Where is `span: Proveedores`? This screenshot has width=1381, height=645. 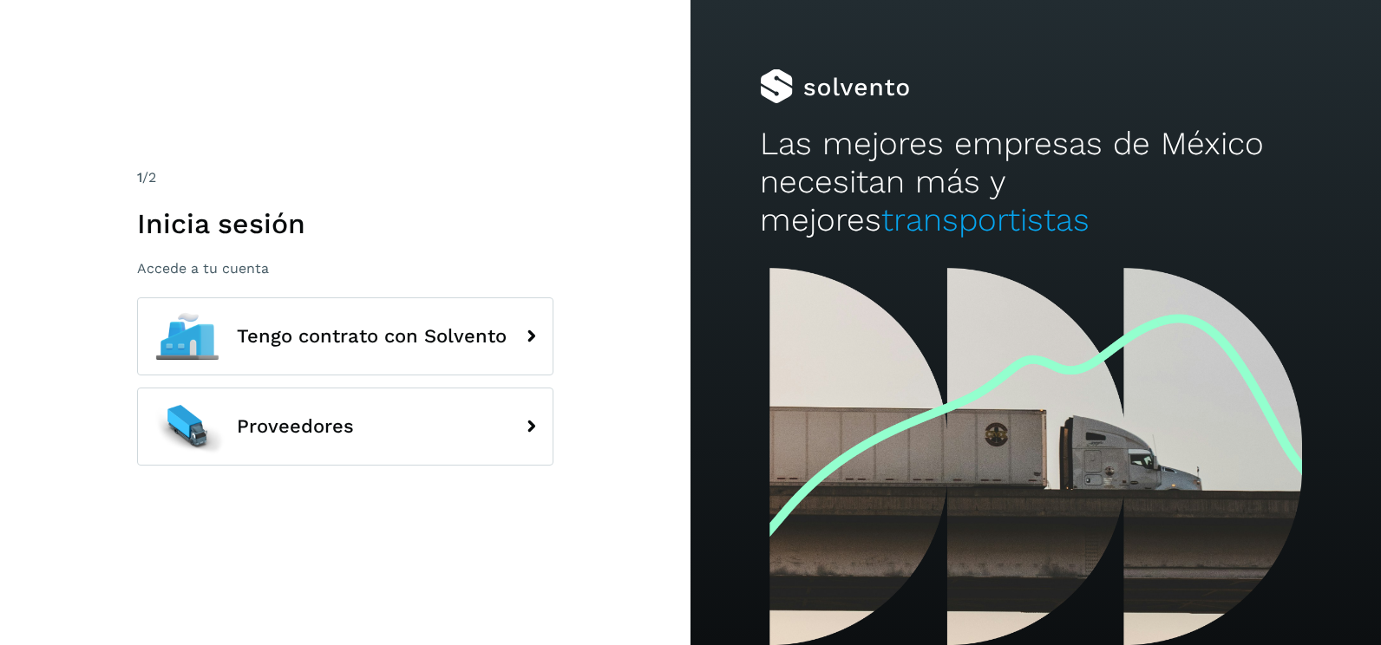
span: Proveedores is located at coordinates (295, 427).